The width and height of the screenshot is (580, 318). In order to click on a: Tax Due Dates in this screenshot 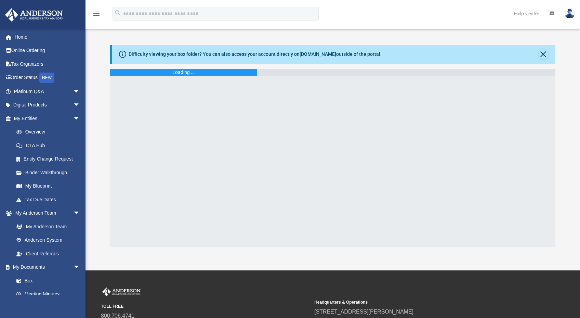, I will do `click(50, 199)`.